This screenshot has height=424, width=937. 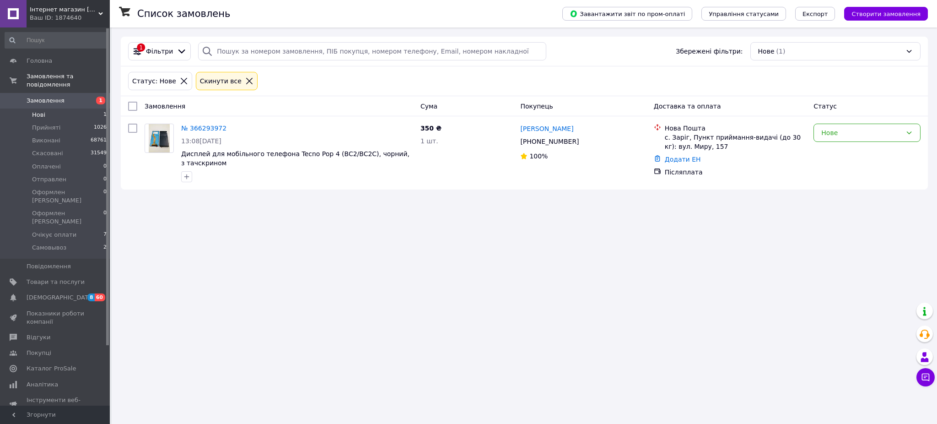 What do you see at coordinates (51, 368) in the screenshot?
I see `span: Каталог ProSale` at bounding box center [51, 368].